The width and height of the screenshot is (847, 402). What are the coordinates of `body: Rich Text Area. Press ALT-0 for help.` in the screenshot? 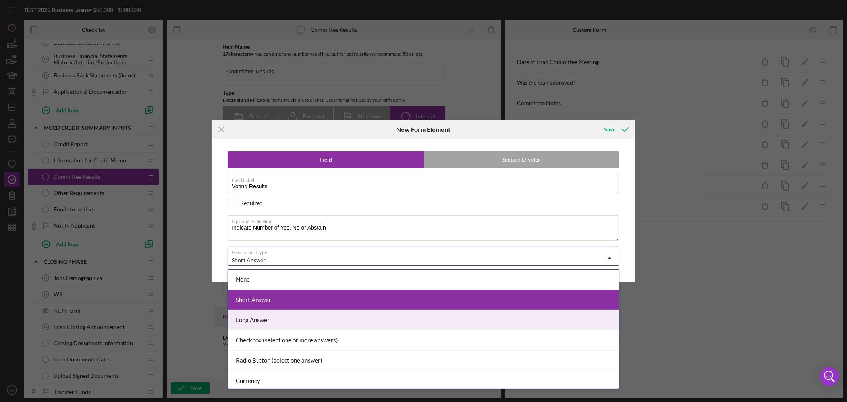 It's located at (110, 29).